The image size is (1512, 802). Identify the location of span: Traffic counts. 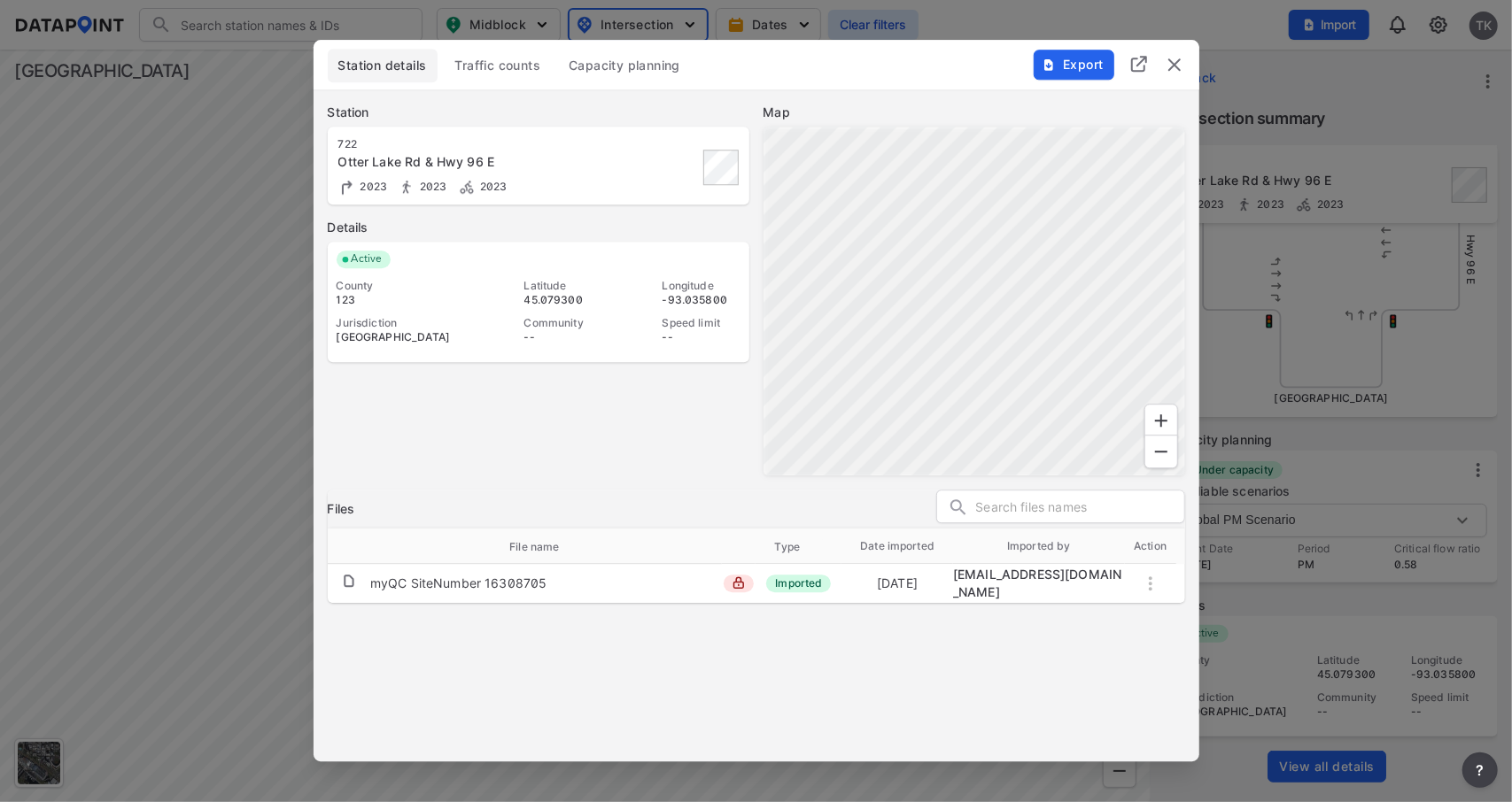
(498, 65).